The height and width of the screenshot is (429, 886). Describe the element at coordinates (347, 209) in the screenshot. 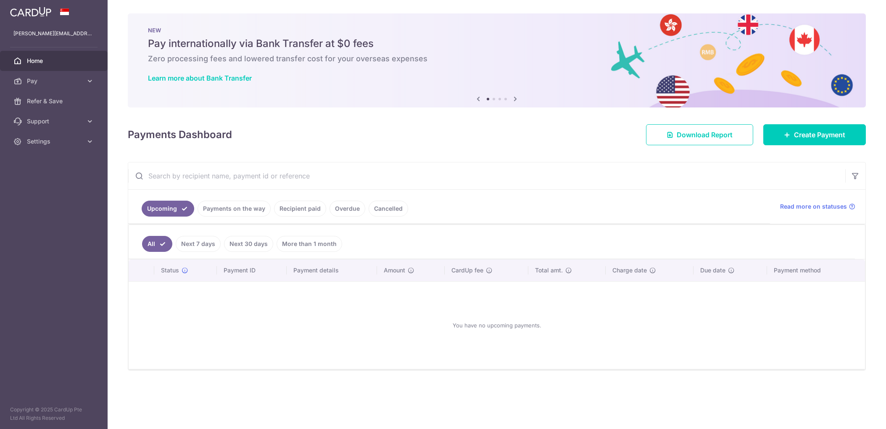

I see `a: Overdue` at that location.